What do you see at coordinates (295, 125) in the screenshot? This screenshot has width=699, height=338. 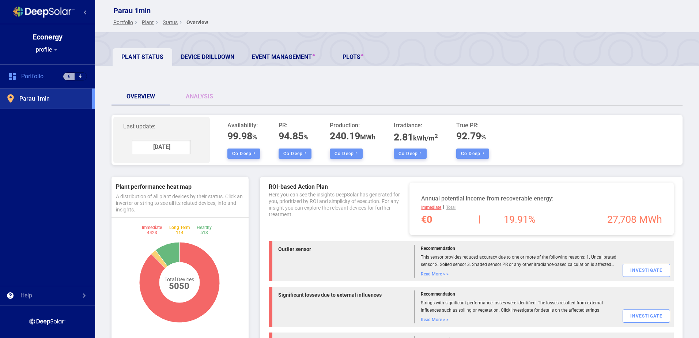 I see `span: PR:` at bounding box center [295, 125].